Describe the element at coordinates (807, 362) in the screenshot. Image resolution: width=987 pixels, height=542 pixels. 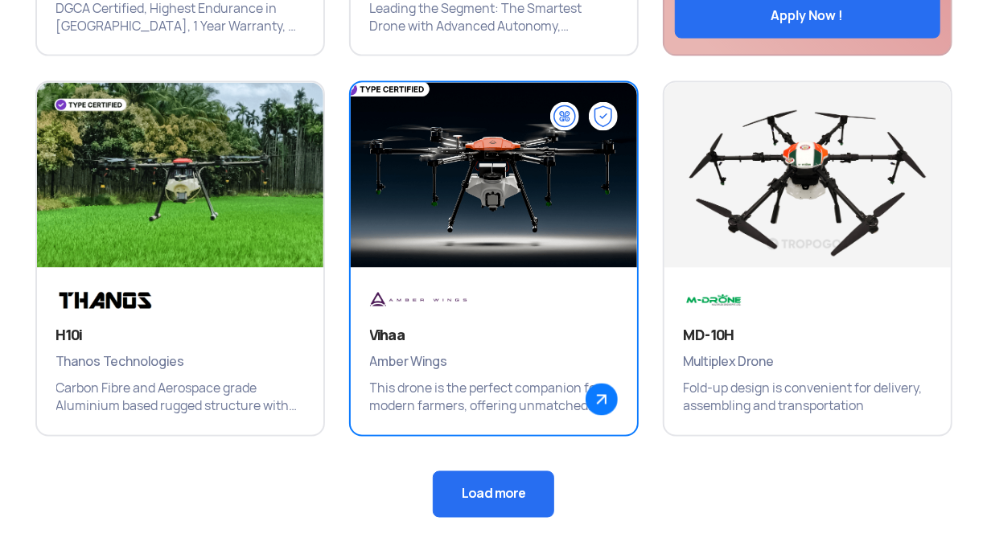
I see `span: Multiplex Drone` at that location.